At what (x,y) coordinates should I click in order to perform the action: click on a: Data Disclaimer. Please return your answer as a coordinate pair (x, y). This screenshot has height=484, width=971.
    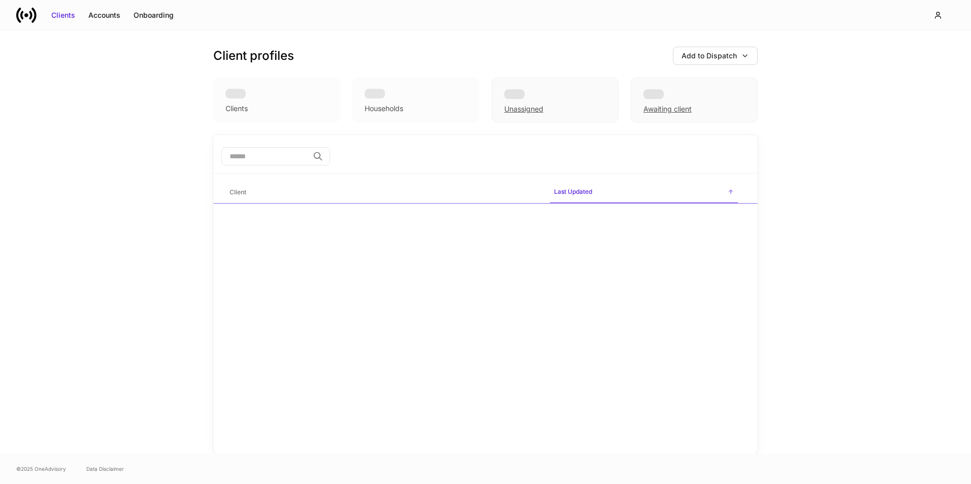
    Looking at the image, I should click on (105, 469).